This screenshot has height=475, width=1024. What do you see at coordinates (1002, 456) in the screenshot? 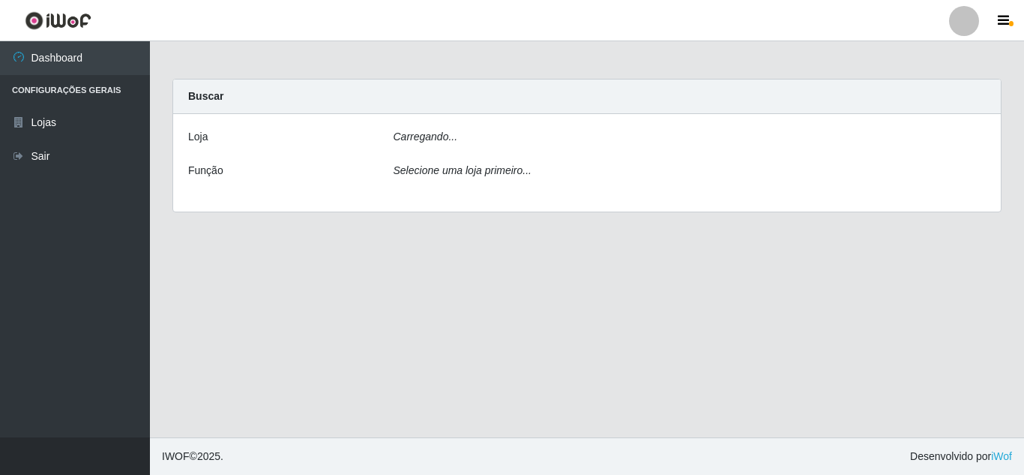
I see `a: iWof` at bounding box center [1002, 456].